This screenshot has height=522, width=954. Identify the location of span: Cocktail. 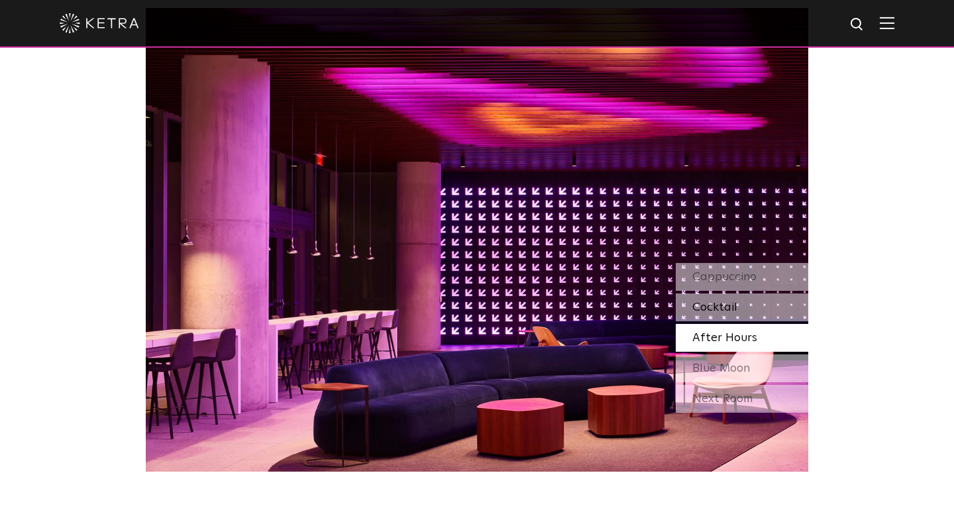
(715, 307).